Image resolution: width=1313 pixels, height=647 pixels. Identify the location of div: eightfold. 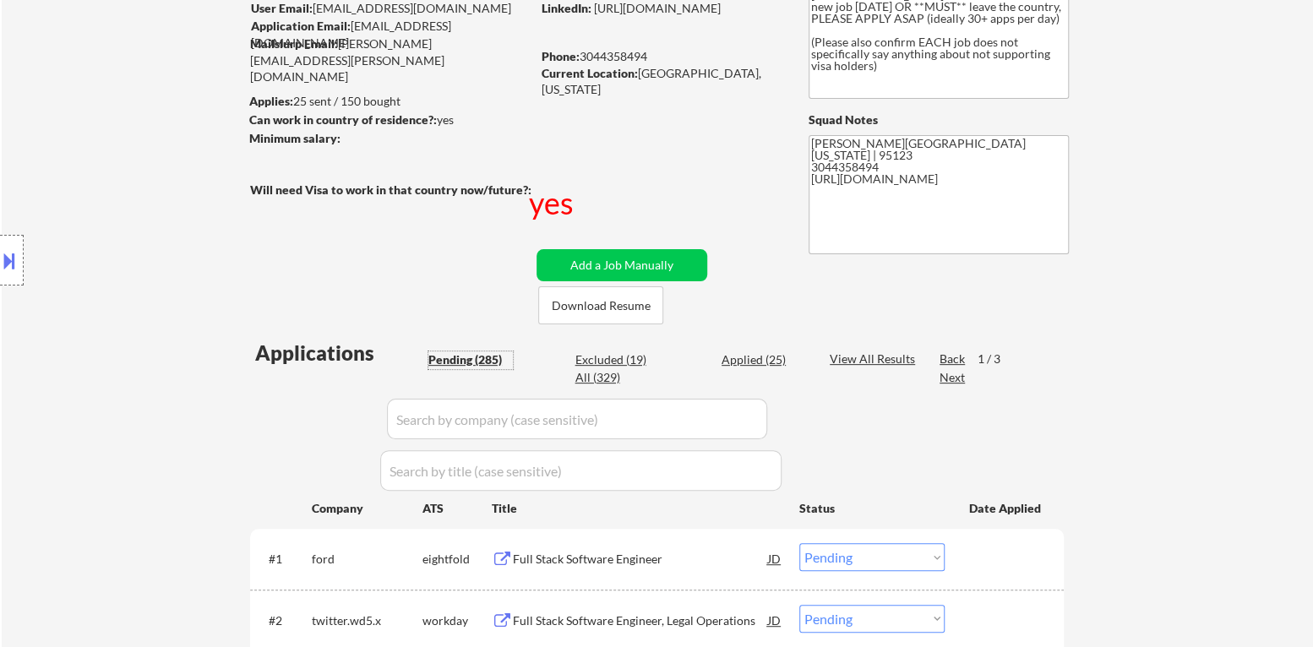
(457, 559).